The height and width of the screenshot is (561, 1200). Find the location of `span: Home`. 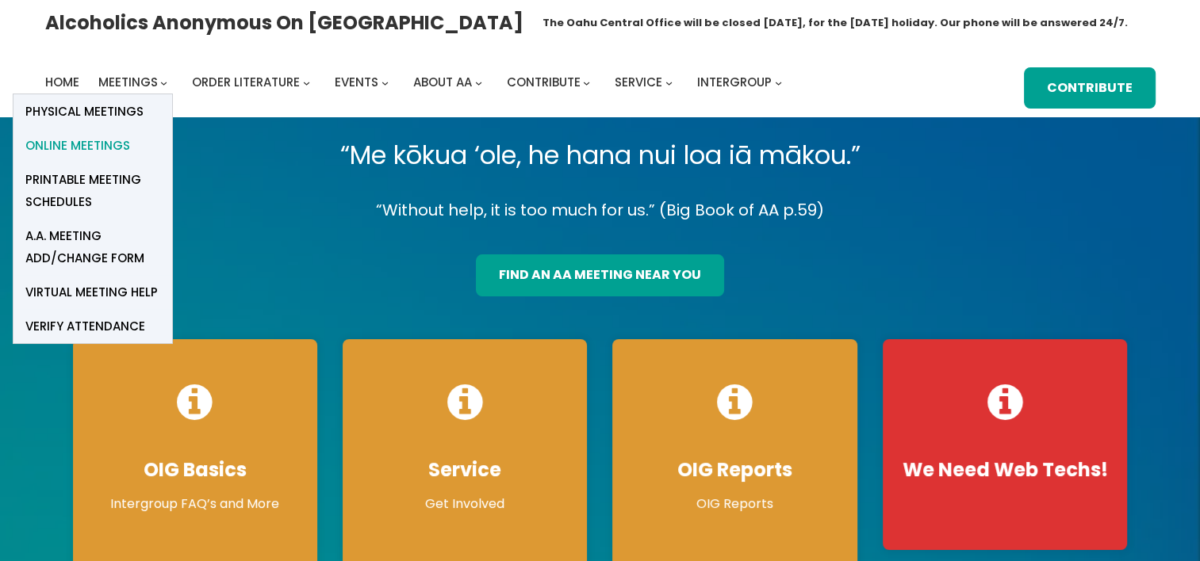

span: Home is located at coordinates (62, 82).